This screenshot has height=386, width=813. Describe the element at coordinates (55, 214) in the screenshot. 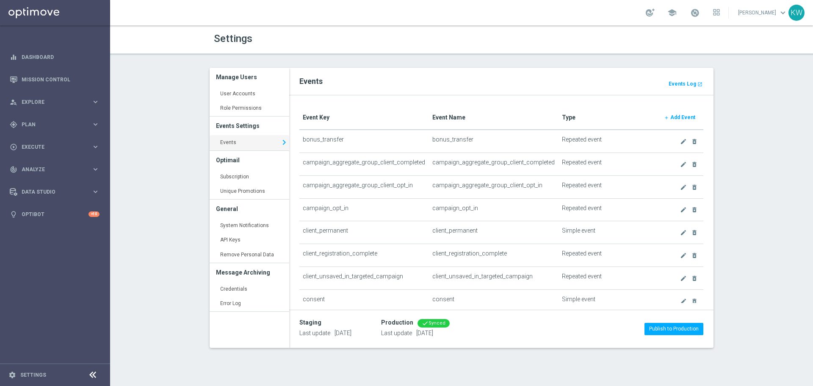

I see `div: Optibot` at that location.